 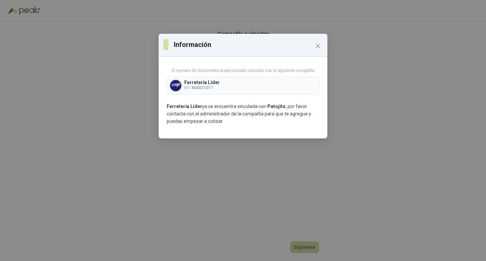 What do you see at coordinates (184, 106) in the screenshot?
I see `b: Ferretería Líder` at bounding box center [184, 106].